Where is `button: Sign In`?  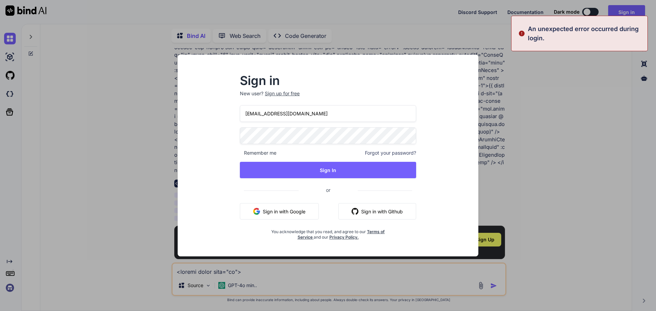
button: Sign In is located at coordinates (328, 170).